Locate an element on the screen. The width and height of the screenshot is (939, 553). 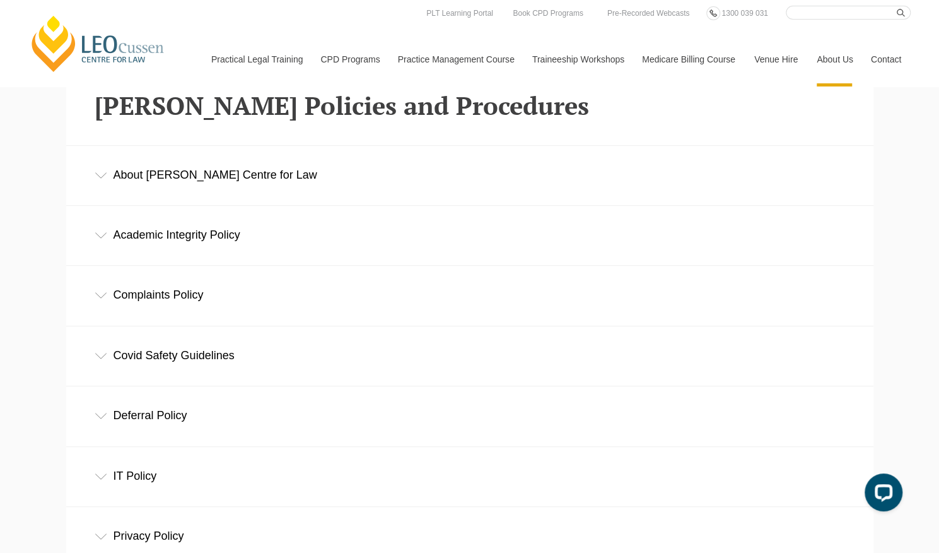
div: Complaints Policy is located at coordinates (470, 295).